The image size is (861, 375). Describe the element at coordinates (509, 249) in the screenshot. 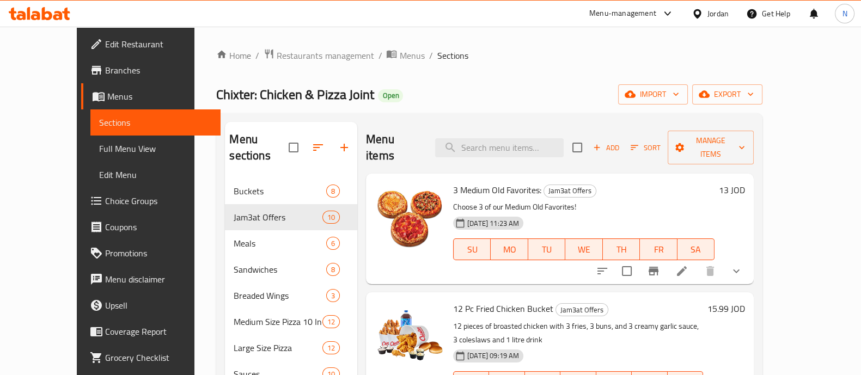

I see `button: MO` at that location.